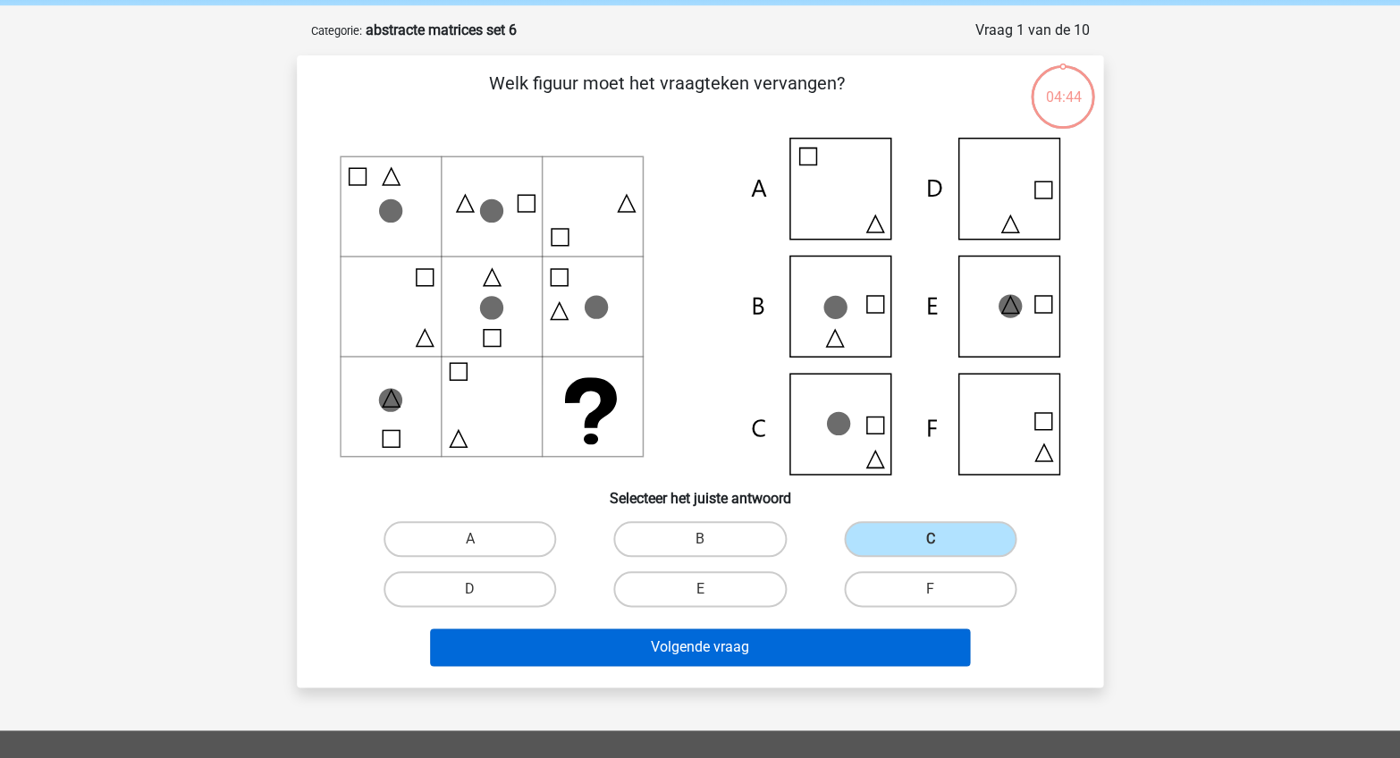 The image size is (1400, 758). Describe the element at coordinates (700, 647) in the screenshot. I see `button: Volgende vraag` at that location.